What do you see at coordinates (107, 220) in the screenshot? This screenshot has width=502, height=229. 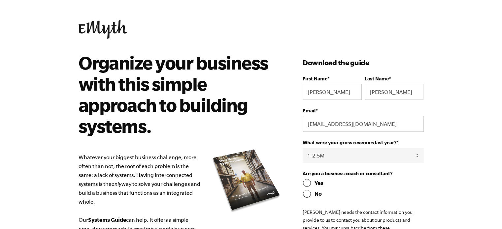 I see `b: Systems Guide` at bounding box center [107, 220].